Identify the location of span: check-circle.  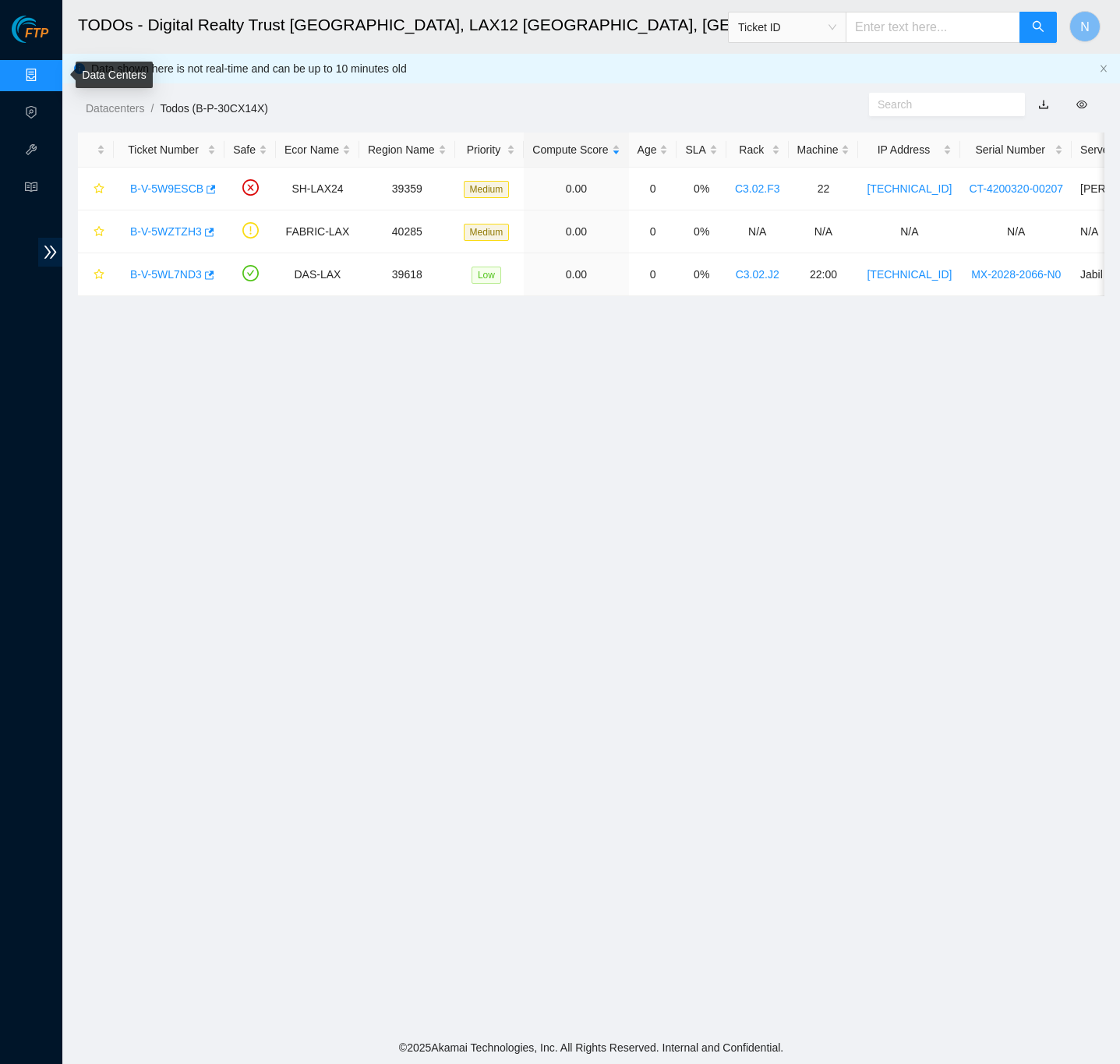
(250, 272).